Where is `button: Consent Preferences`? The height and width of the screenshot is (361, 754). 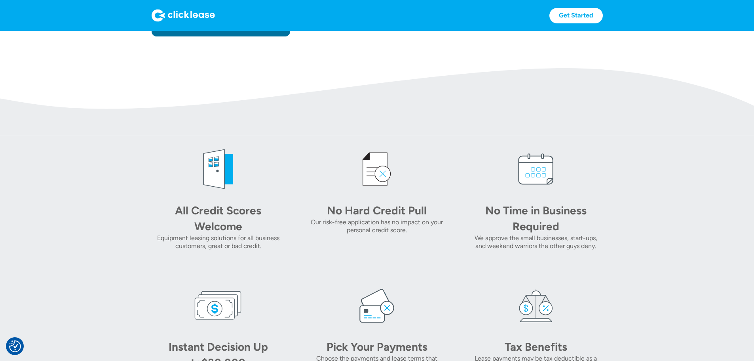
button: Consent Preferences is located at coordinates (15, 346).